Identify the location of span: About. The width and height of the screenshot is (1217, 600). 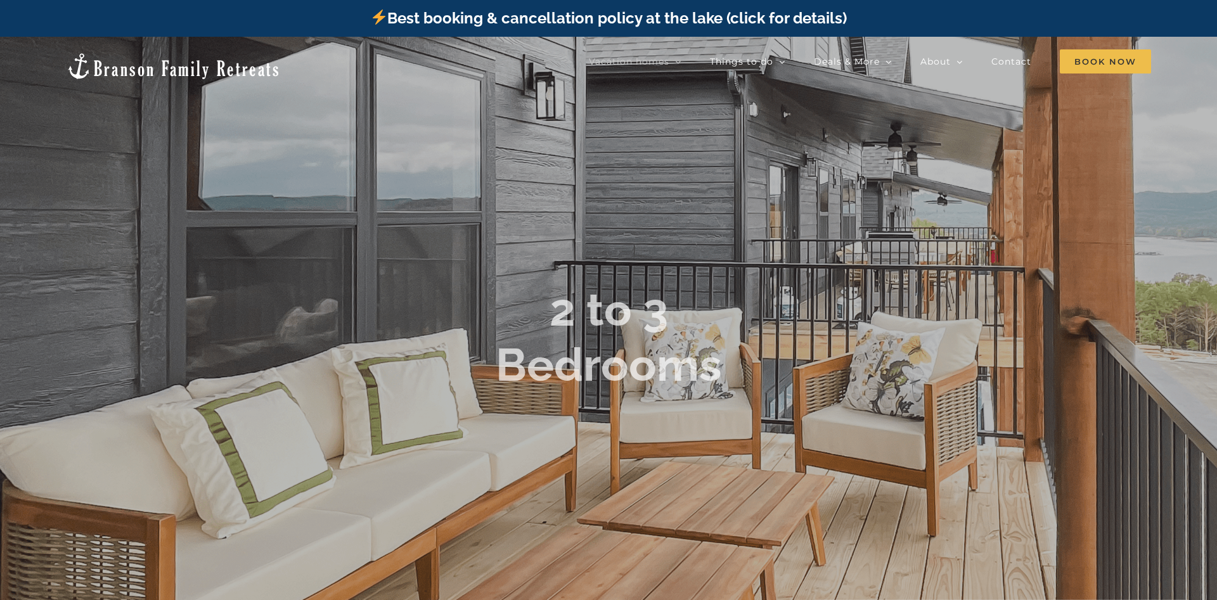
(935, 61).